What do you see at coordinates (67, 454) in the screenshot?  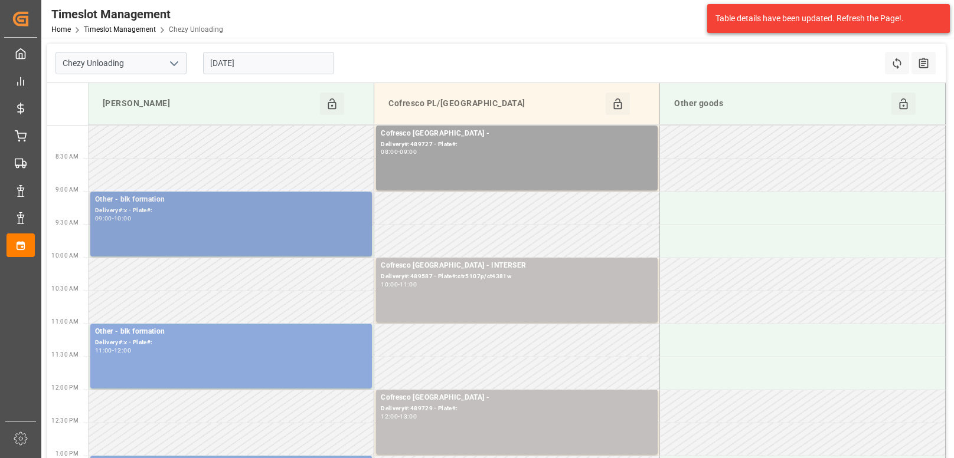 I see `span: 1:00 PM` at bounding box center [67, 454].